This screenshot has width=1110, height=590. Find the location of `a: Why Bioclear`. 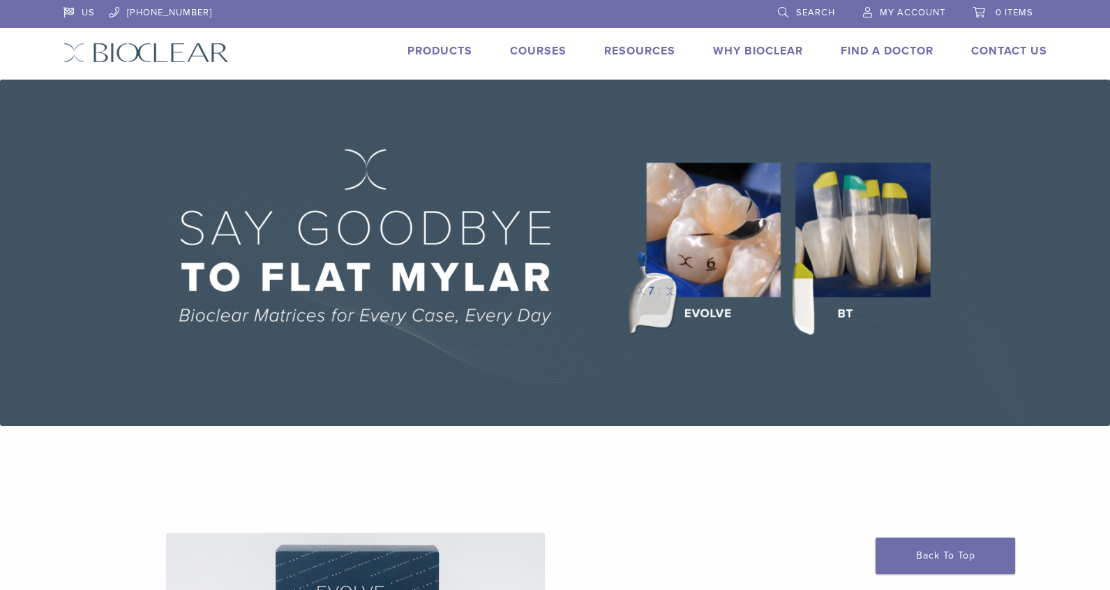

a: Why Bioclear is located at coordinates (758, 51).